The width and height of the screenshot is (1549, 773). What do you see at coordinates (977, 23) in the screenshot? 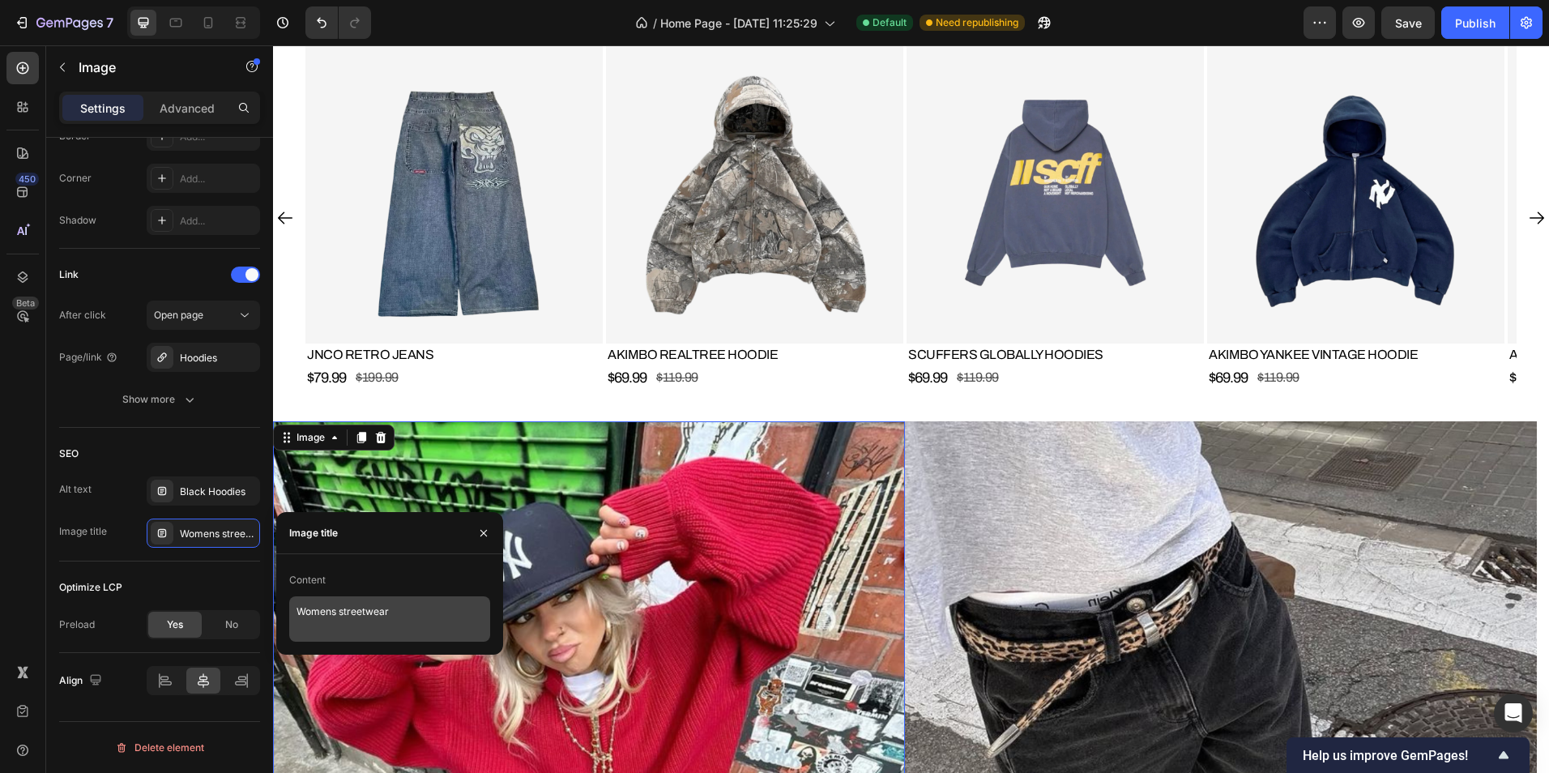
I see `span: Need republishing` at bounding box center [977, 23].